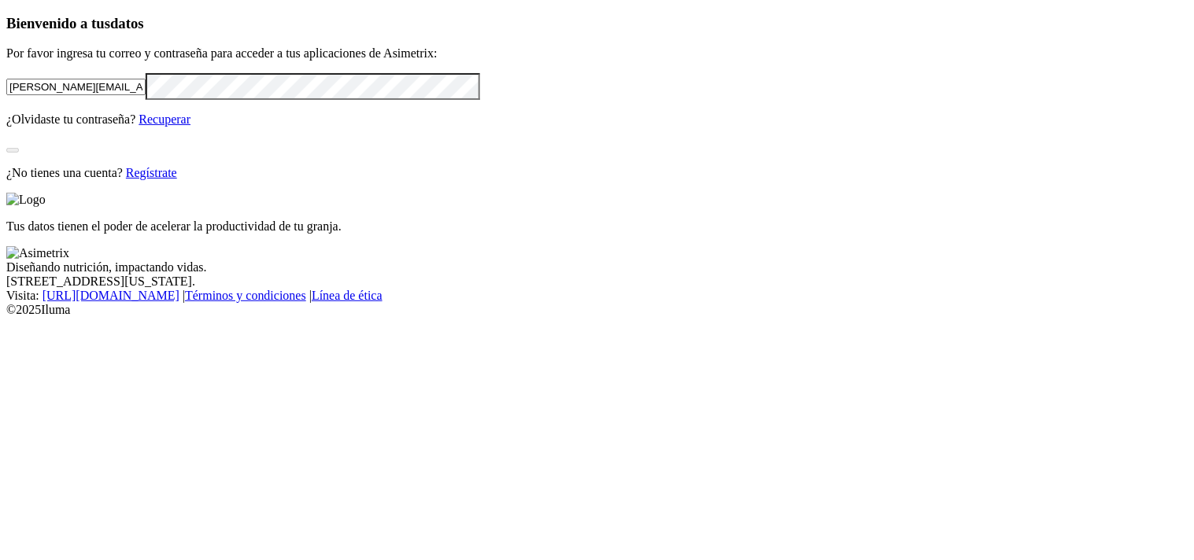 Image resolution: width=1194 pixels, height=560 pixels. I want to click on a: Regístrate, so click(151, 172).